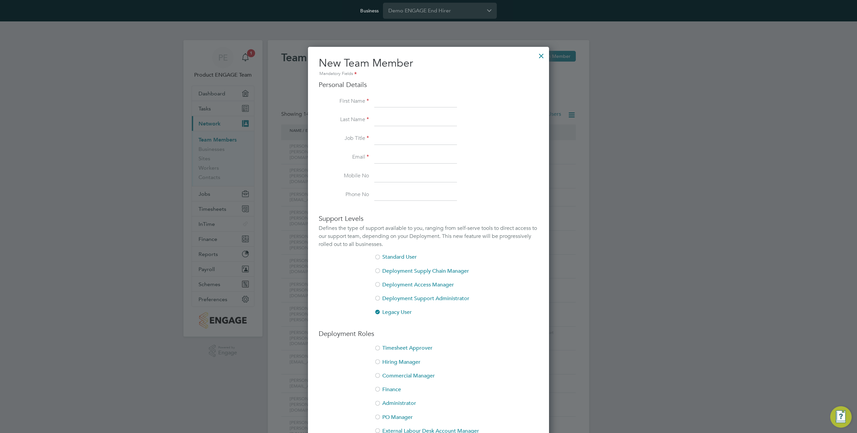 The height and width of the screenshot is (433, 857). I want to click on li: Legacy User, so click(428, 312).